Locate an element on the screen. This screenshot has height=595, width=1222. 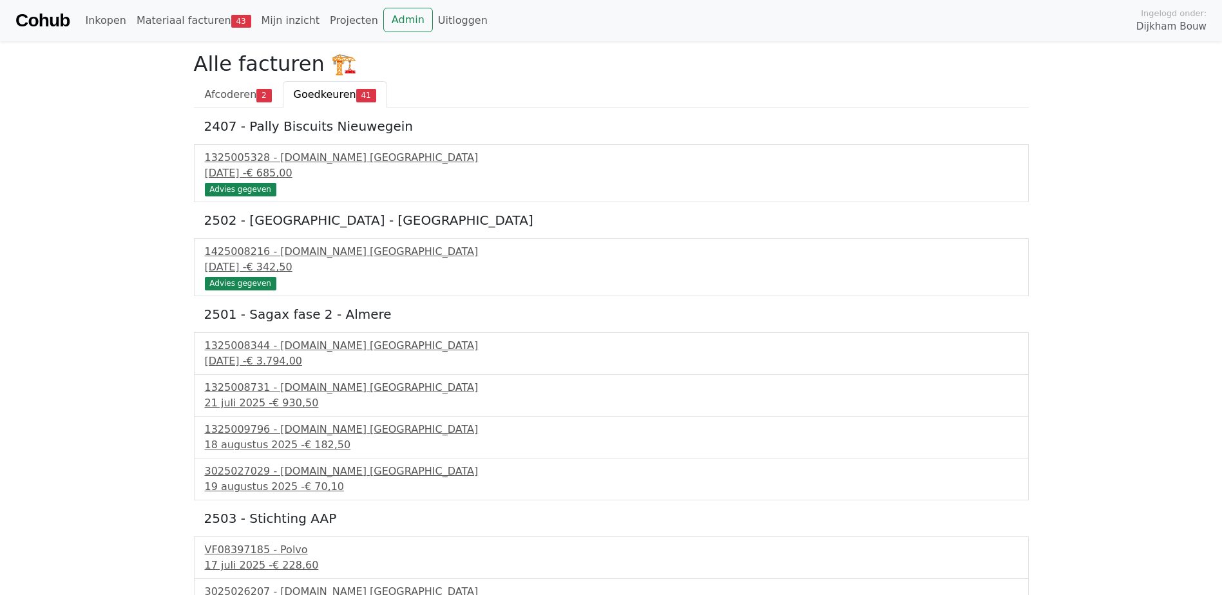
div: 21 juli 2025 - is located at coordinates (611, 403).